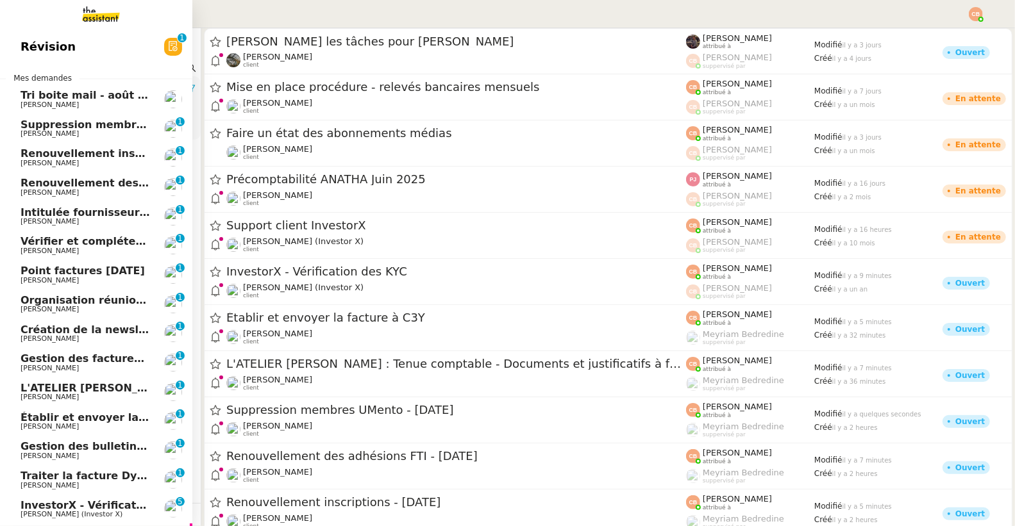  What do you see at coordinates (120, 417) in the screenshot?
I see `span: Établir et envoyer la facture à C3Y` at bounding box center [120, 417].